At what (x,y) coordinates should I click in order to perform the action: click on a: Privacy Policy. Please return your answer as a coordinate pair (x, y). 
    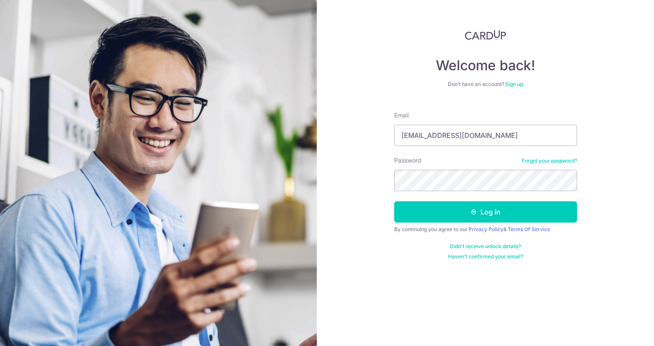
    Looking at the image, I should click on (486, 229).